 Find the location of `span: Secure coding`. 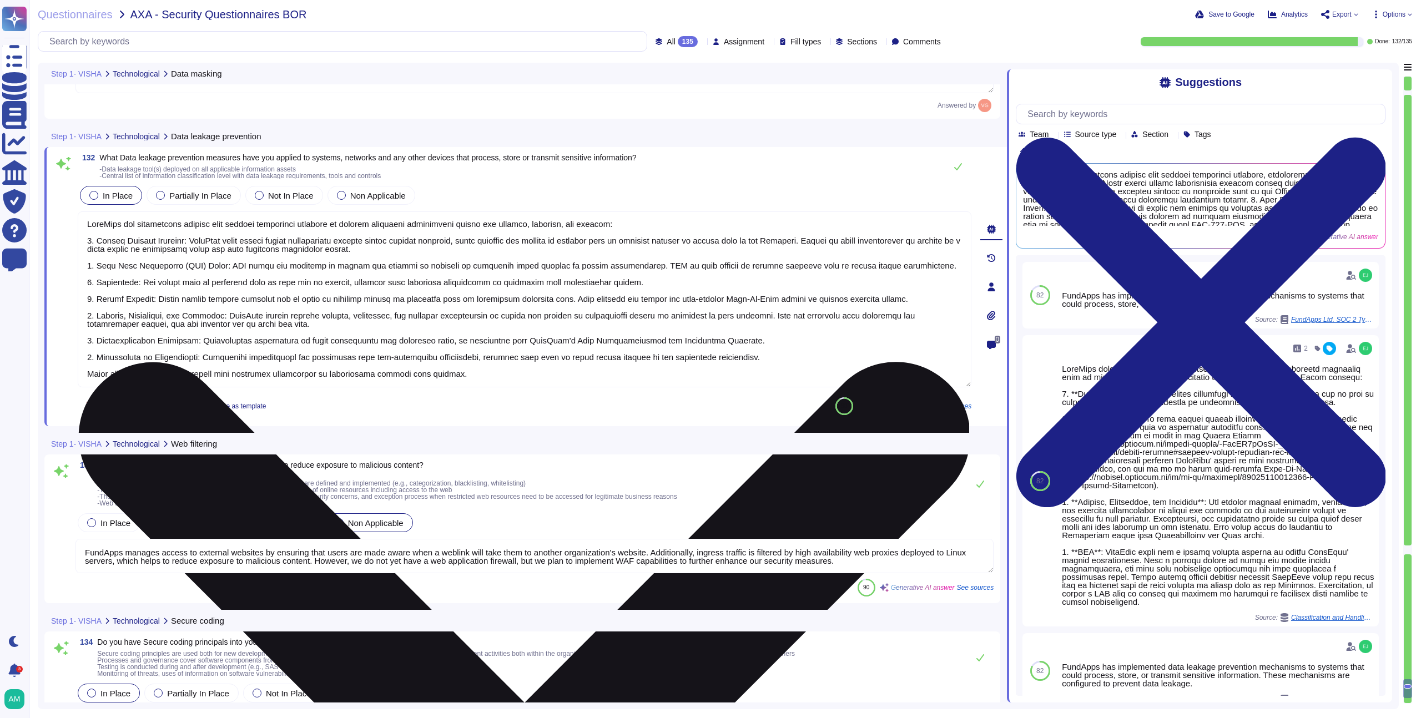

span: Secure coding is located at coordinates (198, 621).